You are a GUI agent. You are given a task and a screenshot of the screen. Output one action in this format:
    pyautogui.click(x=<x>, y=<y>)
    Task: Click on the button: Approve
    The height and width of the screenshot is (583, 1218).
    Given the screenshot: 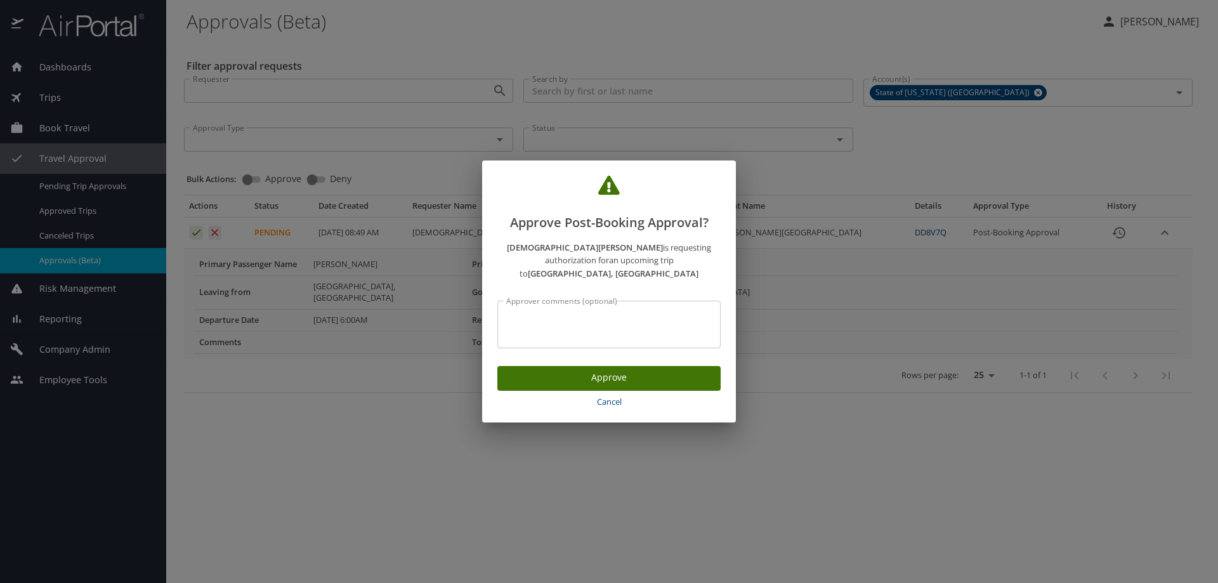 What is the action you would take?
    pyautogui.click(x=609, y=378)
    